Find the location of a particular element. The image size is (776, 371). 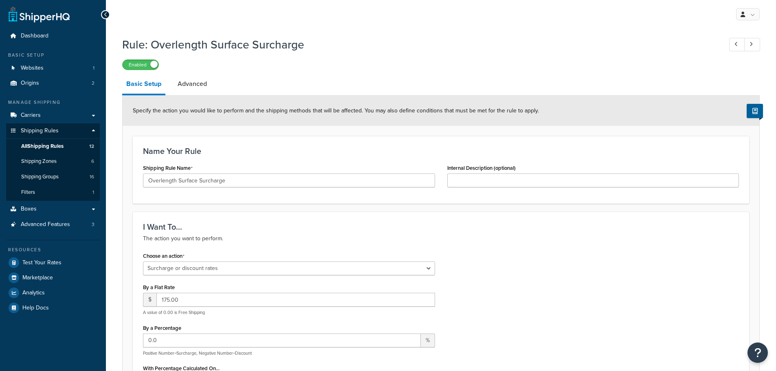

span: Specify the action you would like to perform and the shipping methods that will be affected. You ... is located at coordinates (336, 110).